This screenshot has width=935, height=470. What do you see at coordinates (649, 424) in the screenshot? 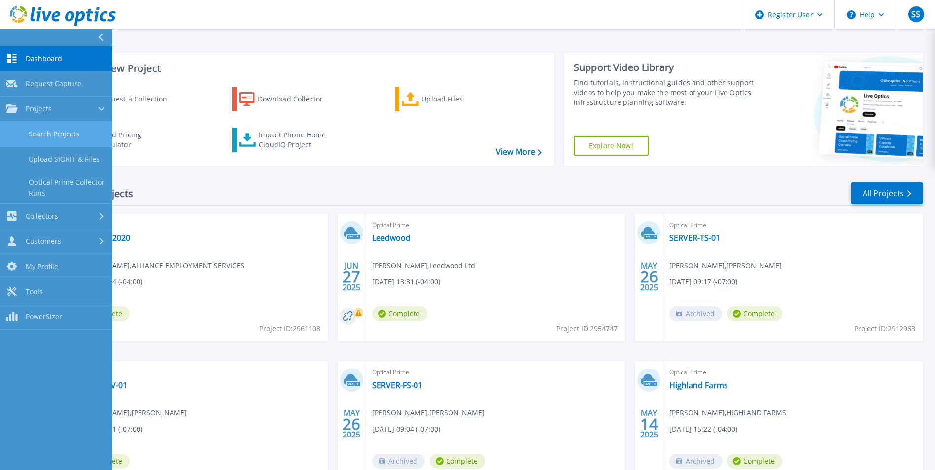
I see `span: 14` at bounding box center [649, 424].